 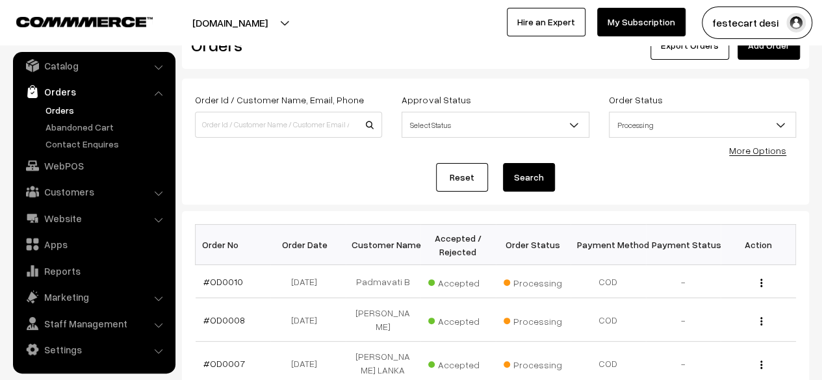 What do you see at coordinates (436, 99) in the screenshot?
I see `label: Approval Status` at bounding box center [436, 99].